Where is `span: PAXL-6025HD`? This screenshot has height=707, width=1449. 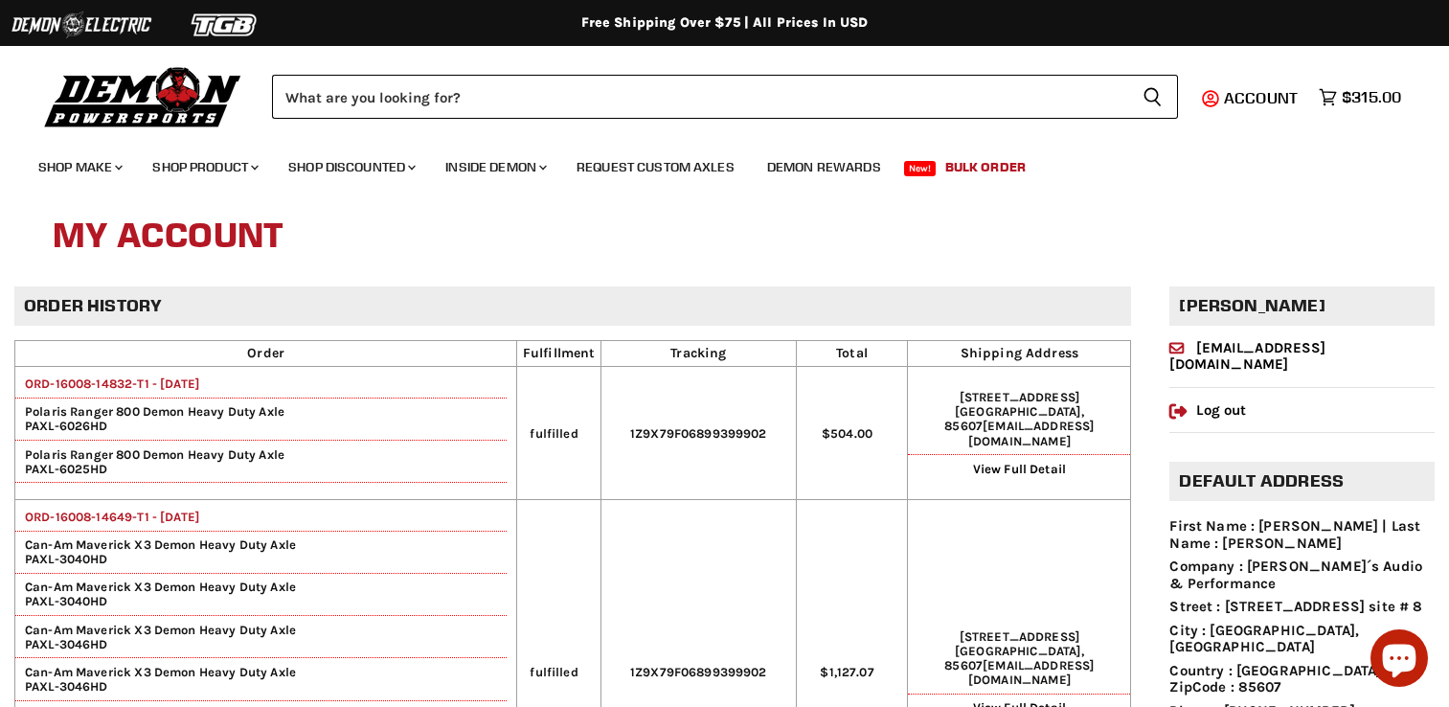 span: PAXL-6025HD is located at coordinates (61, 468).